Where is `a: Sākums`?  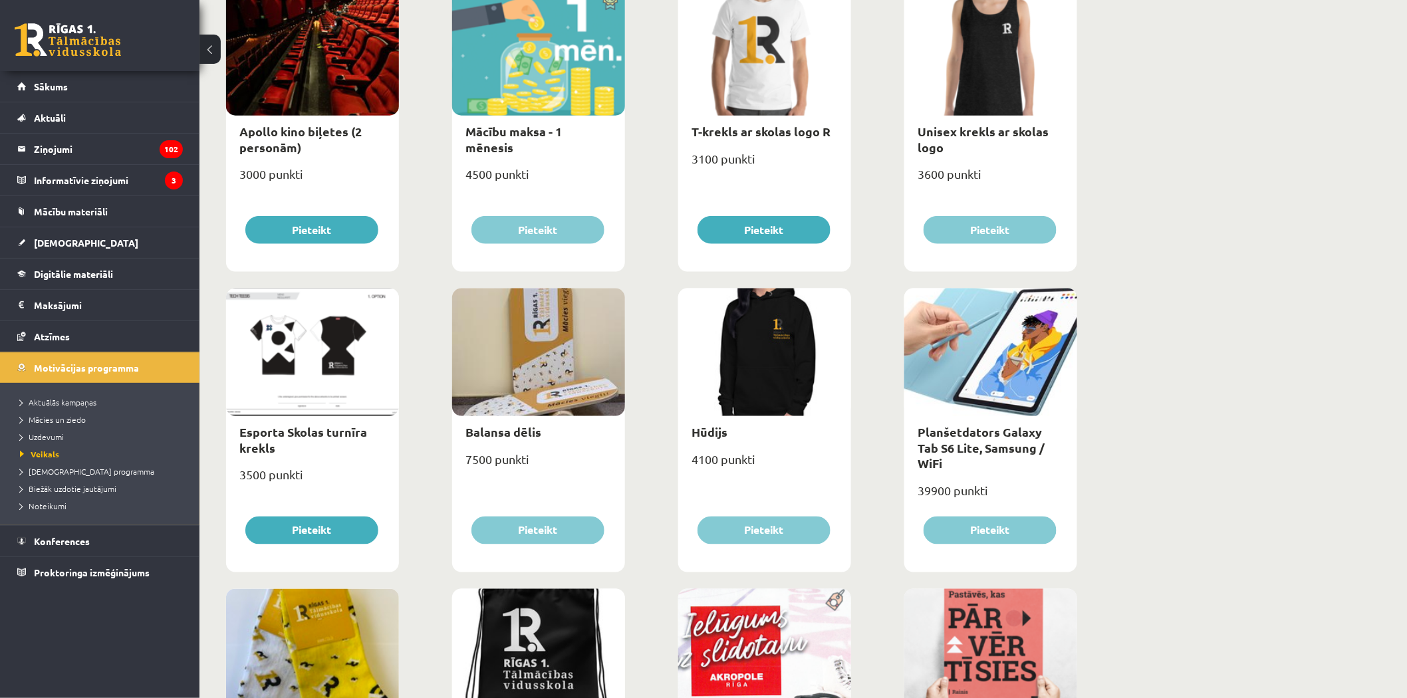
a: Sākums is located at coordinates (100, 86).